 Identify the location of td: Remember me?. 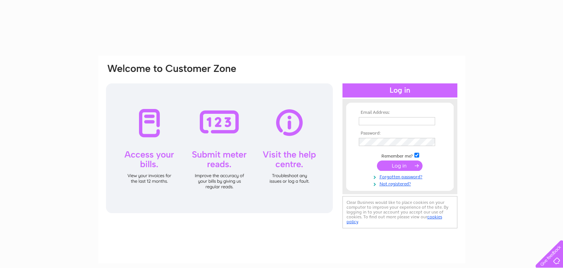
(400, 155).